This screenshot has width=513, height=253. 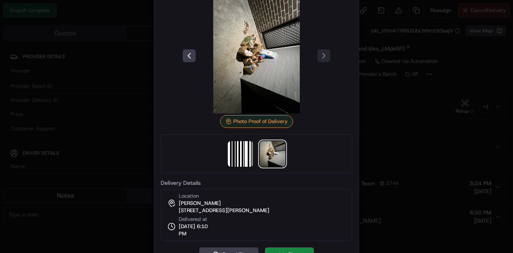 What do you see at coordinates (256, 121) in the screenshot?
I see `div: Photo Proof of Delivery` at bounding box center [256, 121].